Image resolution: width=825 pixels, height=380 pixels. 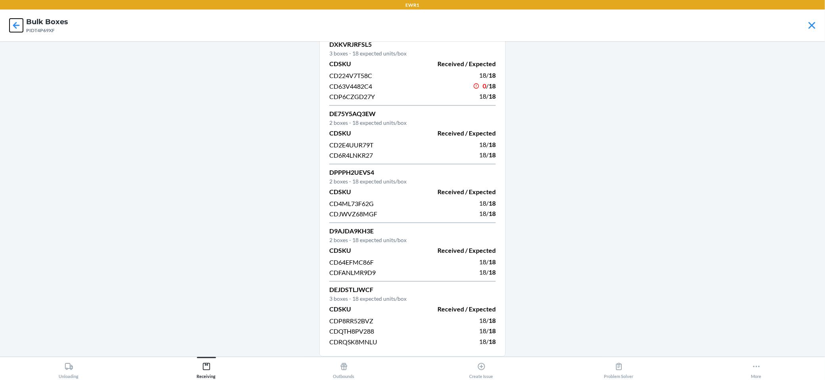 I want to click on span: 0, so click(x=484, y=86).